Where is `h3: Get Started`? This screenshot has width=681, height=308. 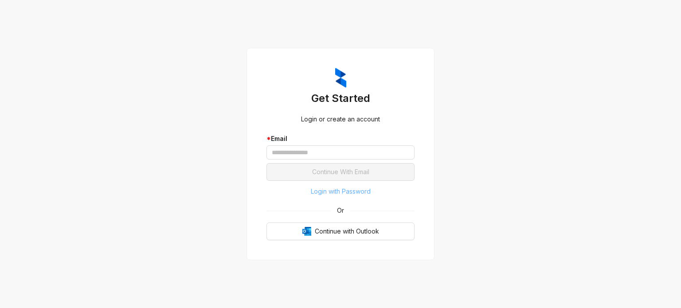
h3: Get Started is located at coordinates (340, 98).